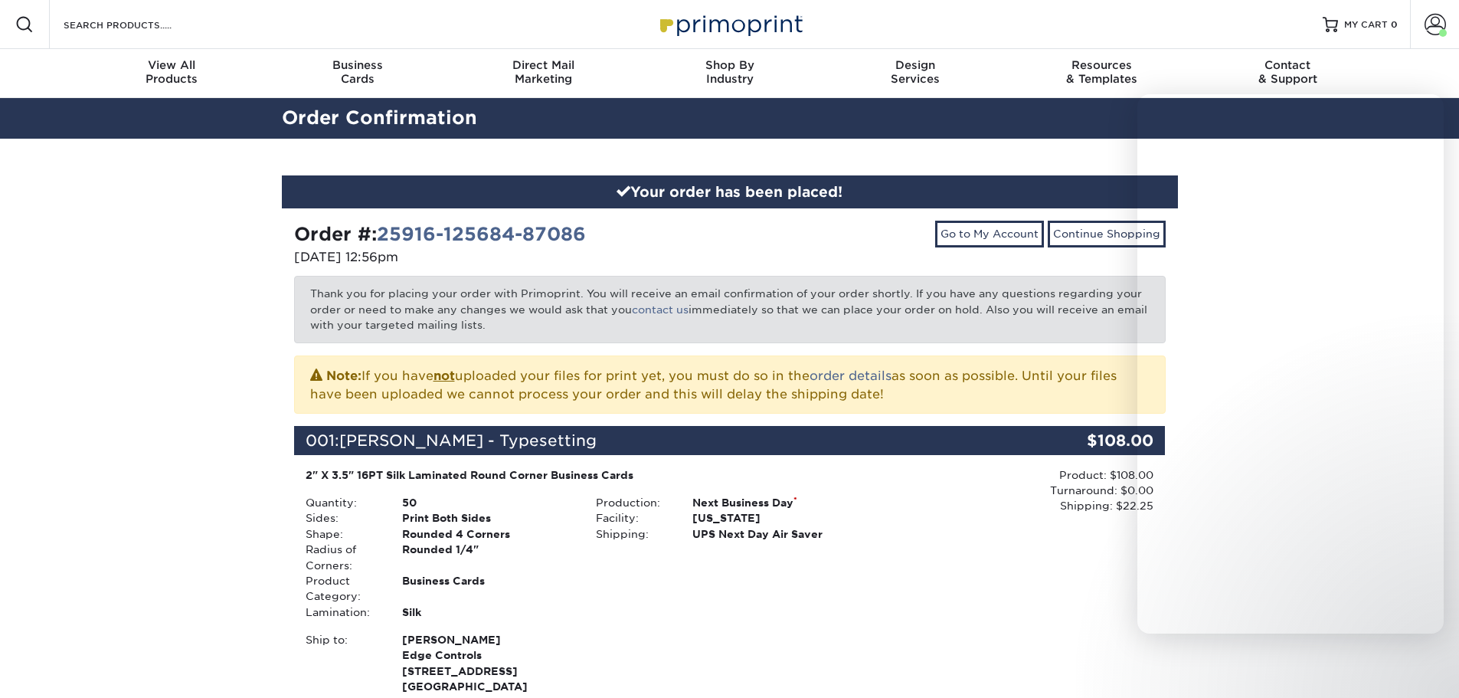  I want to click on div: Ship to:, so click(342, 663).